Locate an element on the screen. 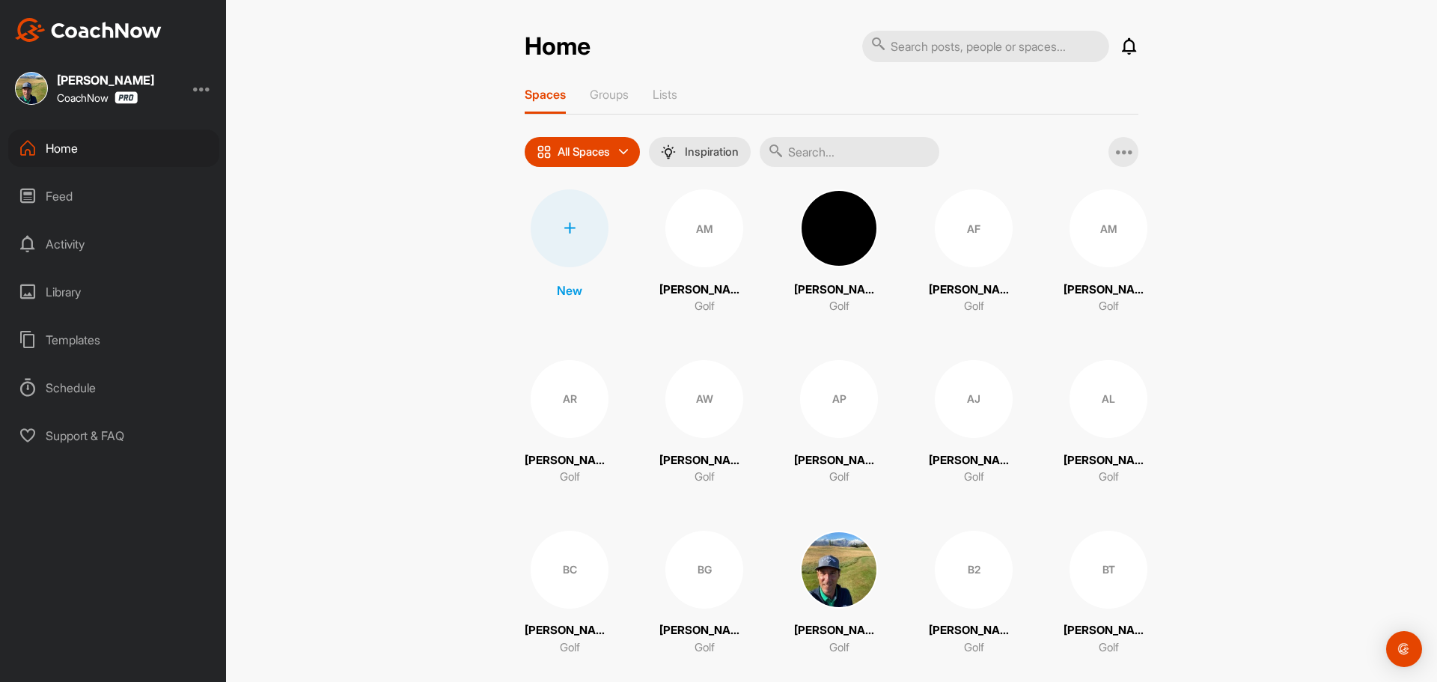  h2: Home is located at coordinates (558, 46).